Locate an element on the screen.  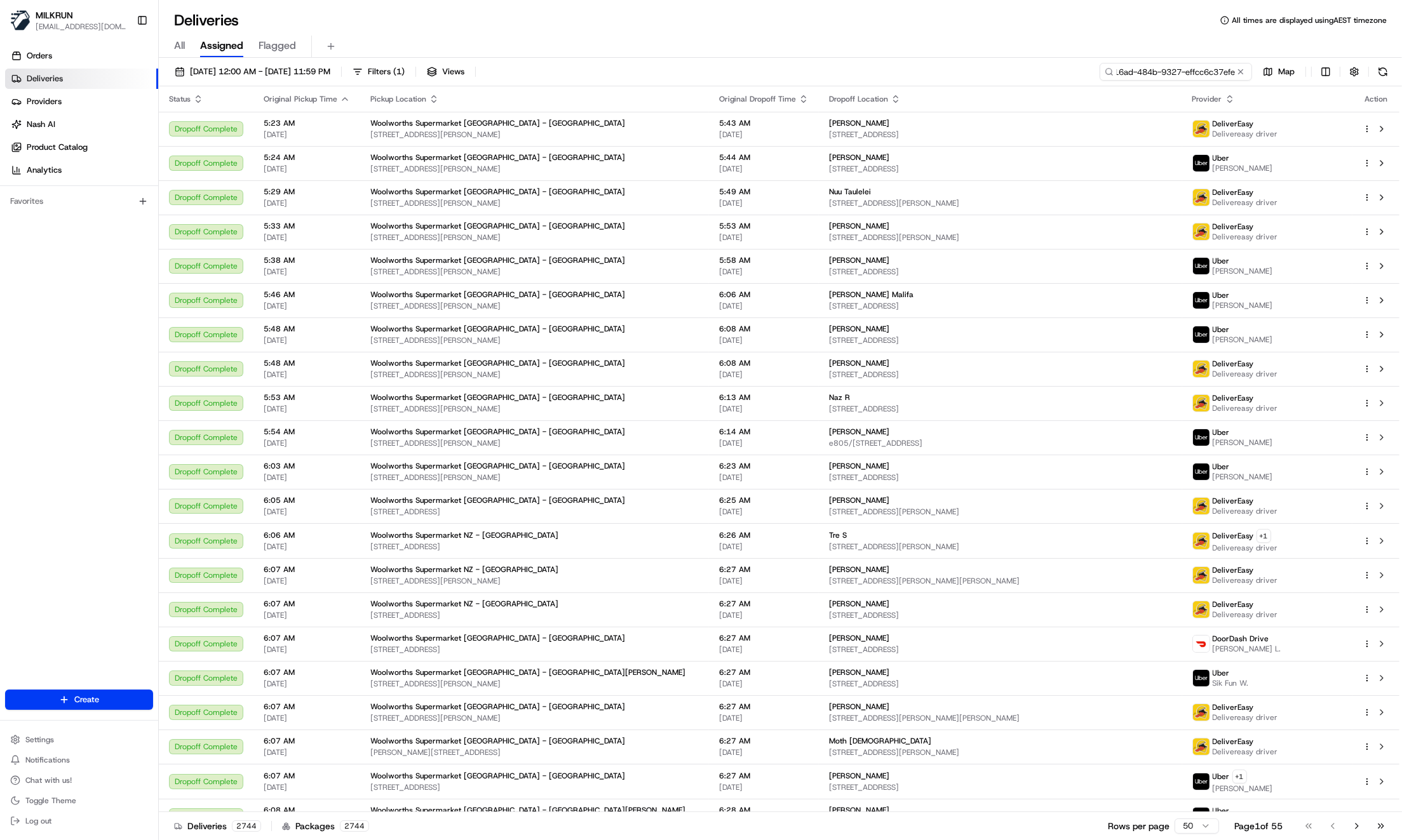
a: Providers is located at coordinates (81, 102).